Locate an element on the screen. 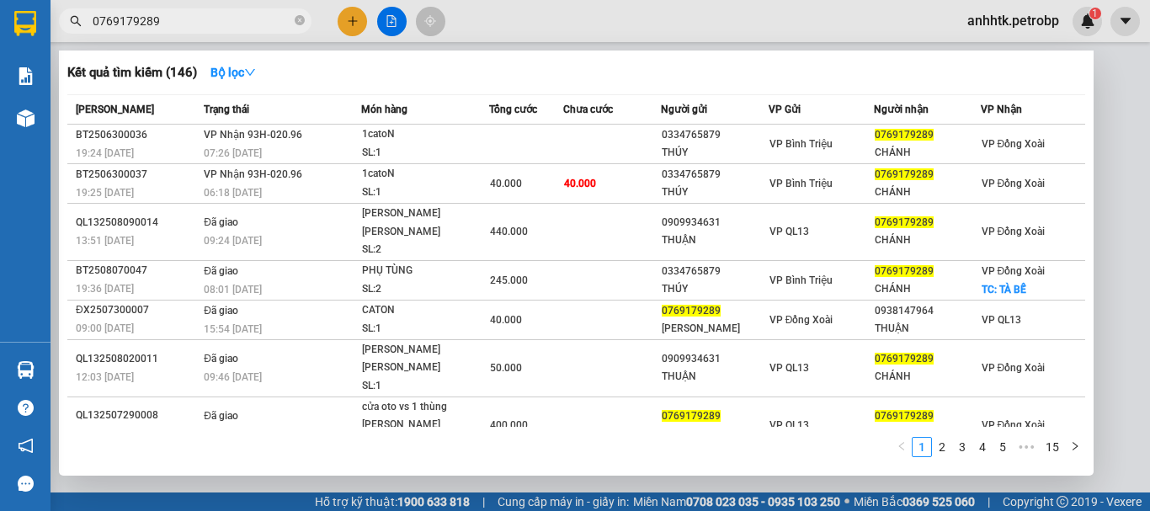  span: Người gửi is located at coordinates (683, 109).